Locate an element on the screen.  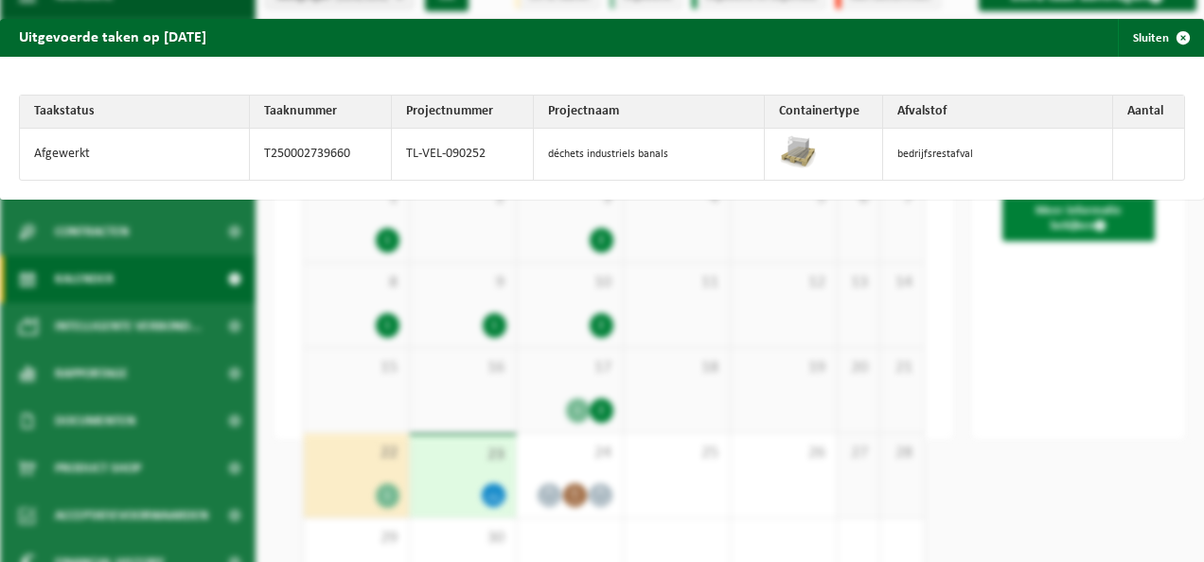
td: T250002739660 is located at coordinates (321, 154).